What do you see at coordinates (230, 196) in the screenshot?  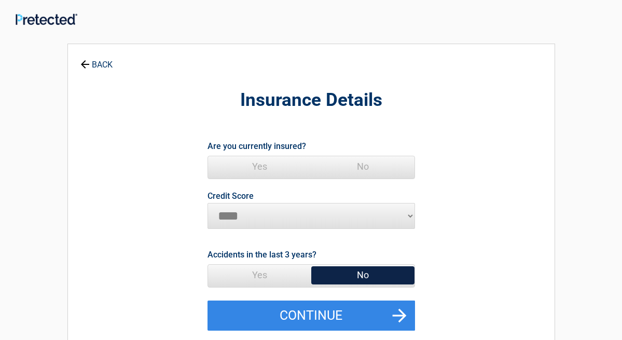 I see `label: Credit Score` at bounding box center [230, 196].